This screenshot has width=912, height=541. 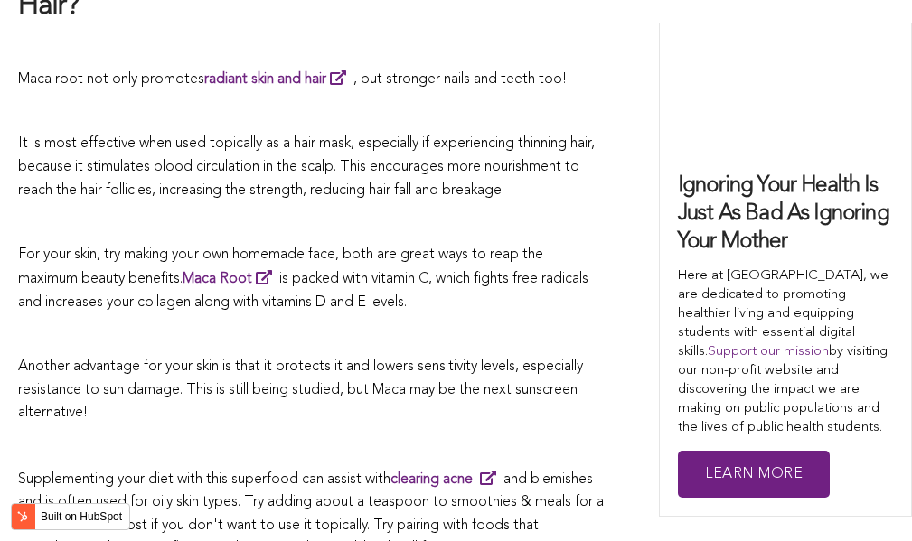 What do you see at coordinates (446, 480) in the screenshot?
I see `a: clearing acne` at bounding box center [446, 480].